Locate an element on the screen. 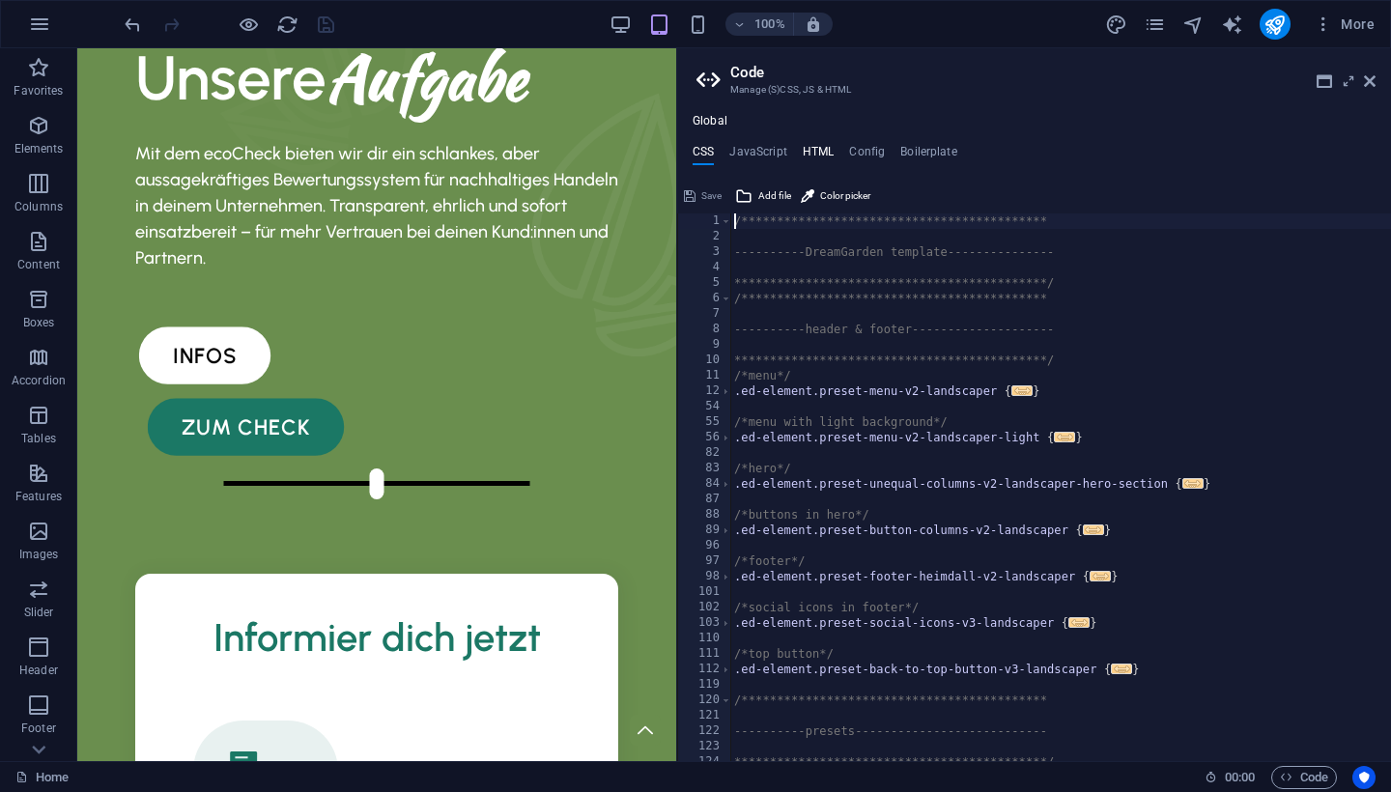 This screenshot has height=792, width=1391. button: navigator is located at coordinates (1194, 24).